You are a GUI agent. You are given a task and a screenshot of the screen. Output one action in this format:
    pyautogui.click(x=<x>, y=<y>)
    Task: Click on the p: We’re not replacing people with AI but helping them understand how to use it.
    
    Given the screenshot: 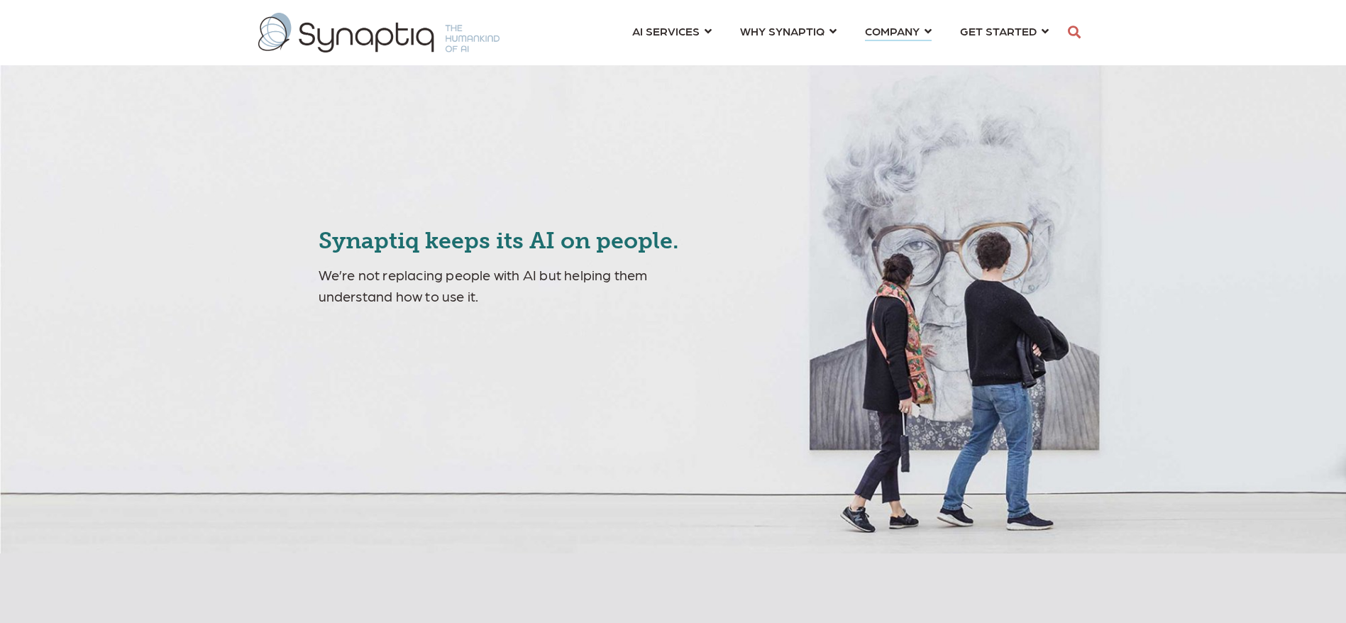 What is the action you would take?
    pyautogui.click(x=522, y=285)
    